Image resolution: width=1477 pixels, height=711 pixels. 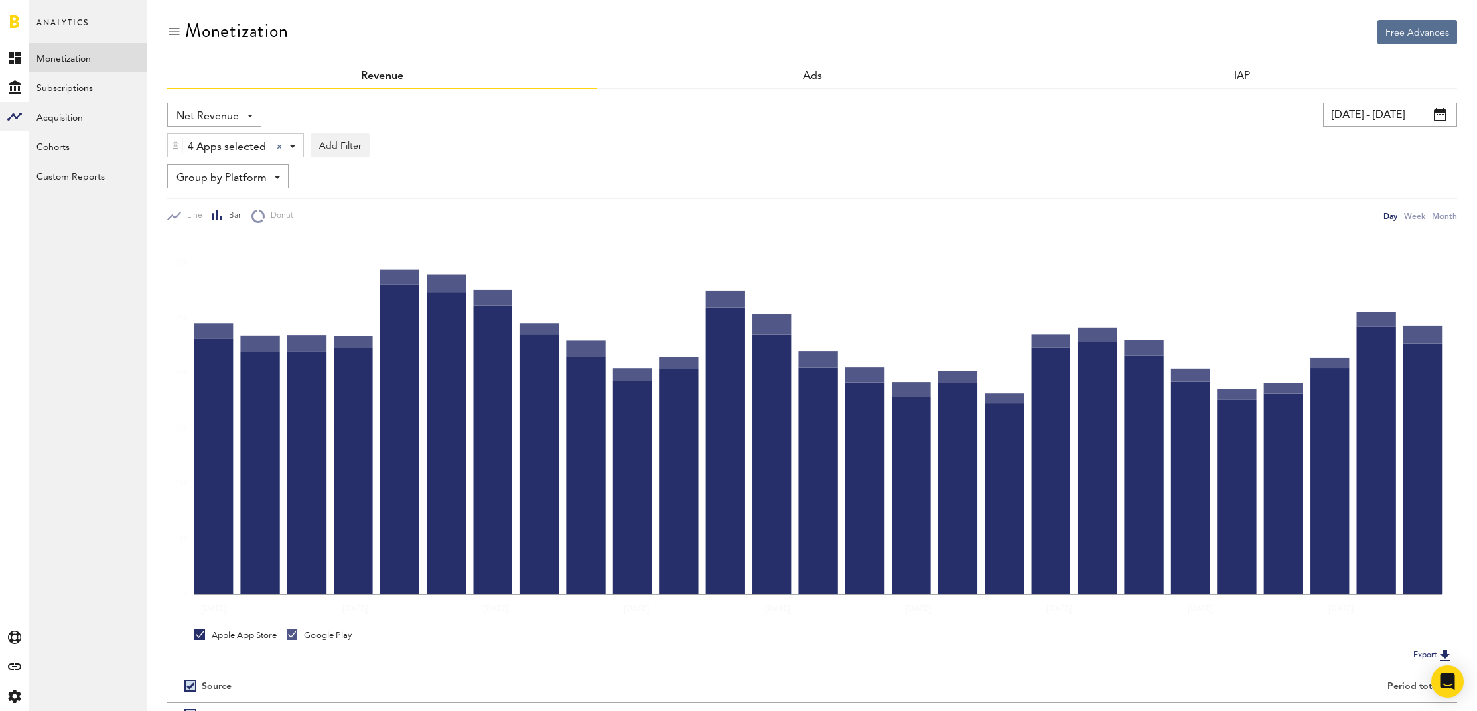 What do you see at coordinates (1444, 216) in the screenshot?
I see `div: Month` at bounding box center [1444, 216].